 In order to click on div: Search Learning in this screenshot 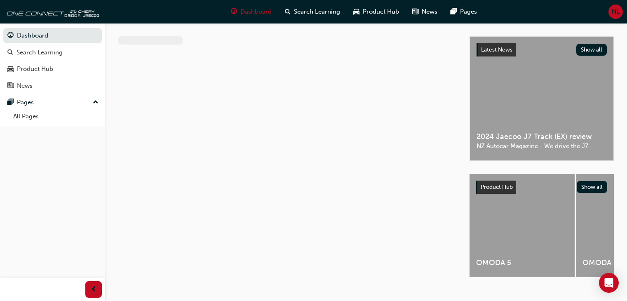, I will do `click(40, 52)`.